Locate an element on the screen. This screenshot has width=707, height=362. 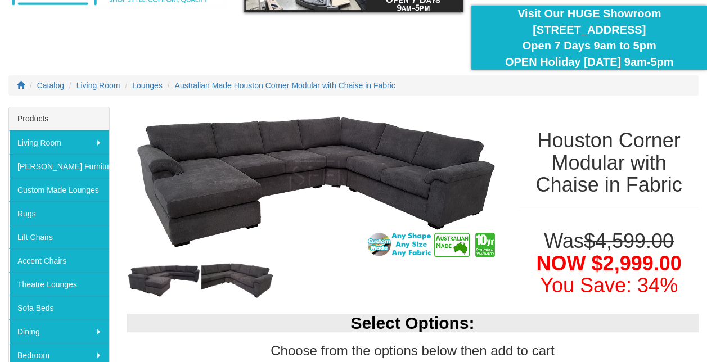
font: You Save: 34% is located at coordinates (608, 285).